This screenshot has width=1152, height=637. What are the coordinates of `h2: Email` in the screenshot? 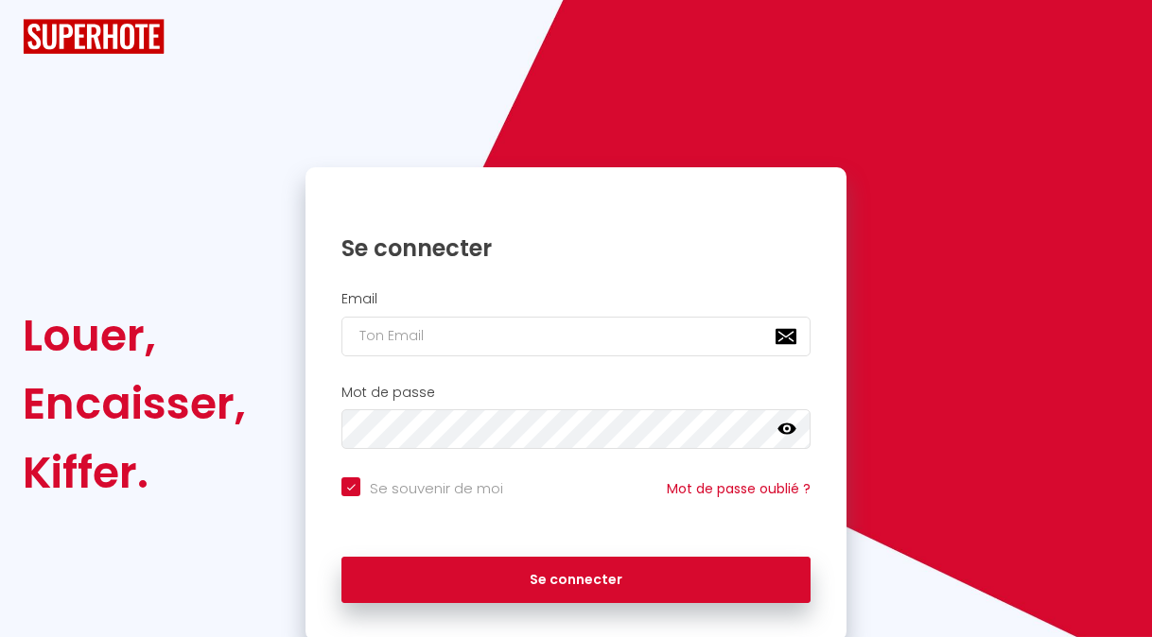 It's located at (576, 299).